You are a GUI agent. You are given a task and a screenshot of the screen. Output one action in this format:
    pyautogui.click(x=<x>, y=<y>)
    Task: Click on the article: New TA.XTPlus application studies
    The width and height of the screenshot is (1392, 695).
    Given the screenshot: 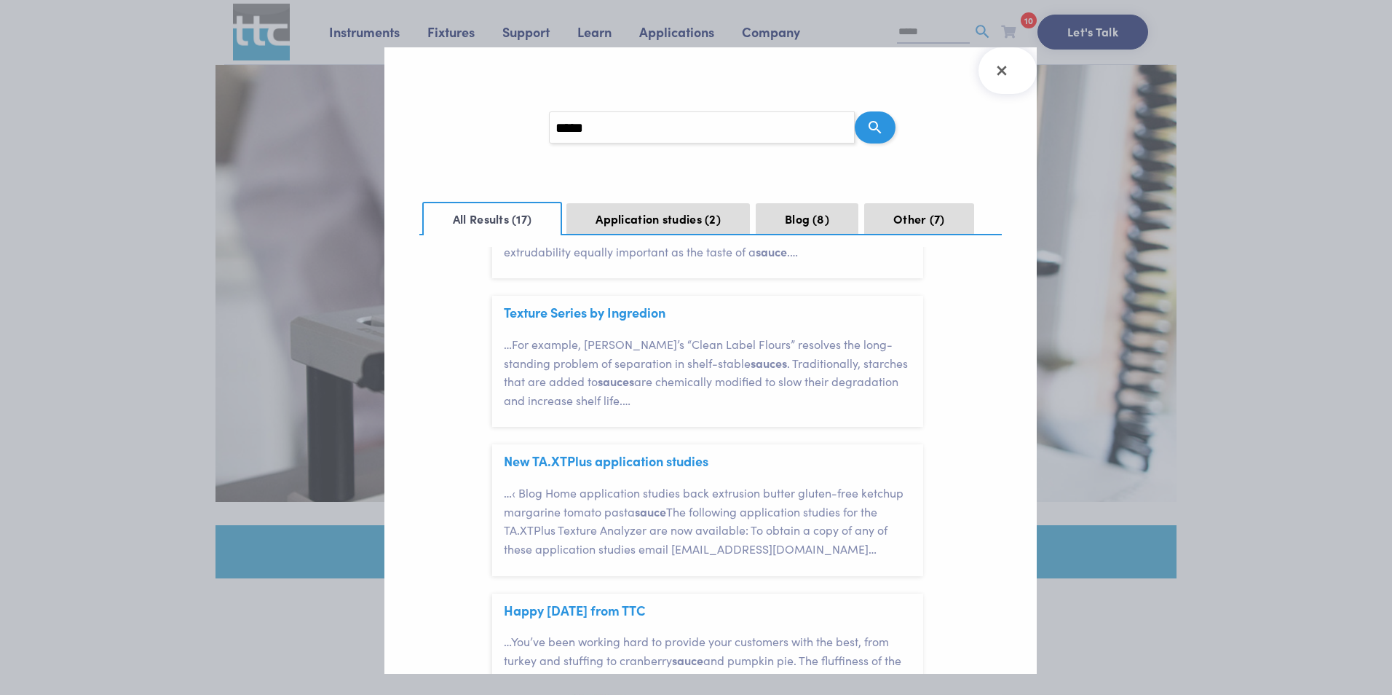 What is the action you would take?
    pyautogui.click(x=708, y=510)
    